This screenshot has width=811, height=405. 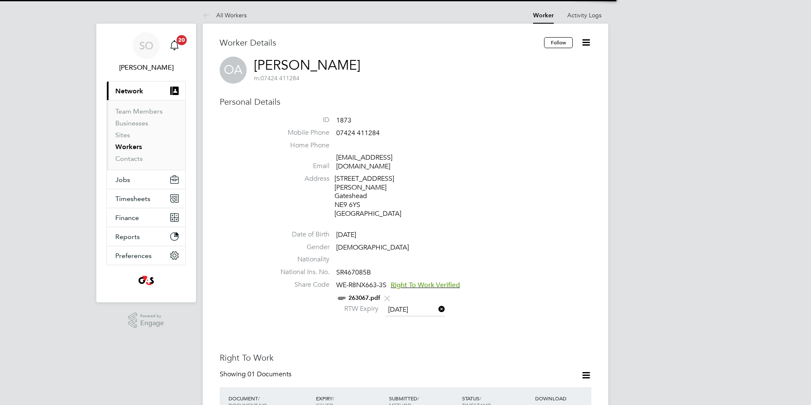 I want to click on button: Jobs, so click(x=146, y=180).